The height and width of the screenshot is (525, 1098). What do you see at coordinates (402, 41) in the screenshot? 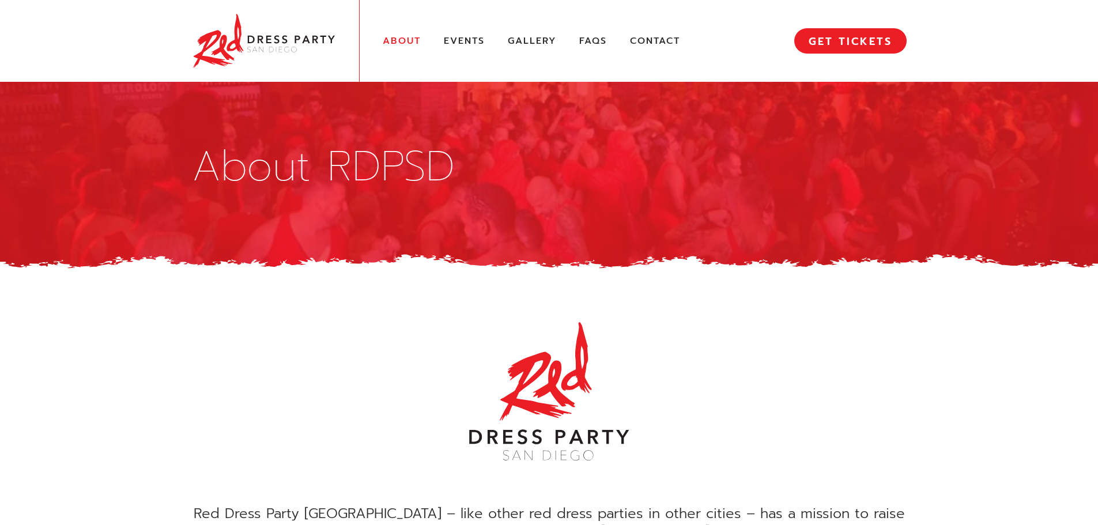
I see `a: About` at bounding box center [402, 41].